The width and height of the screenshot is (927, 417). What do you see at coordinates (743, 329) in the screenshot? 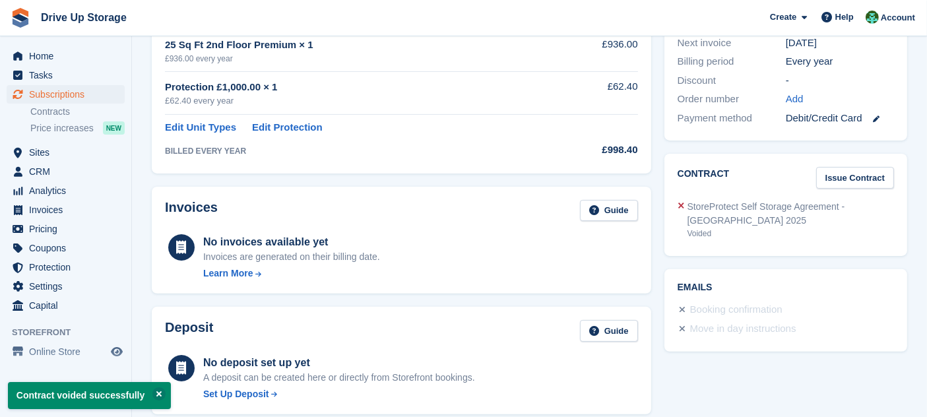
I see `div: Move in day instructions` at bounding box center [743, 329].